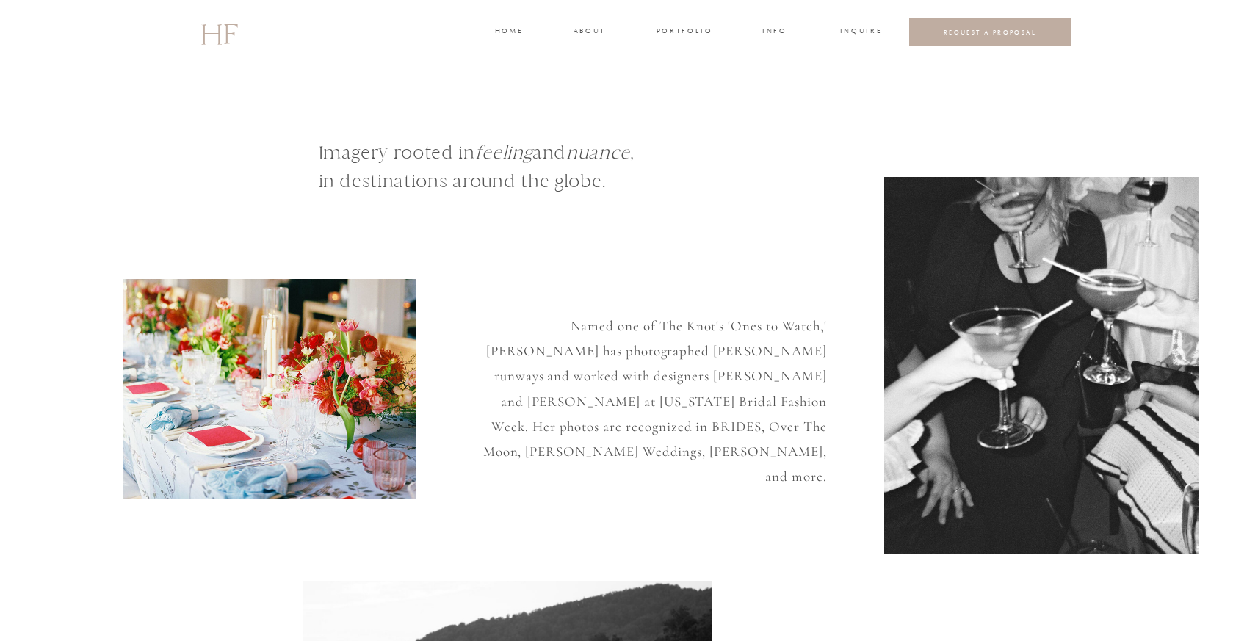 This screenshot has width=1258, height=641. I want to click on a: REQUEST A PROPOSAL, so click(990, 32).